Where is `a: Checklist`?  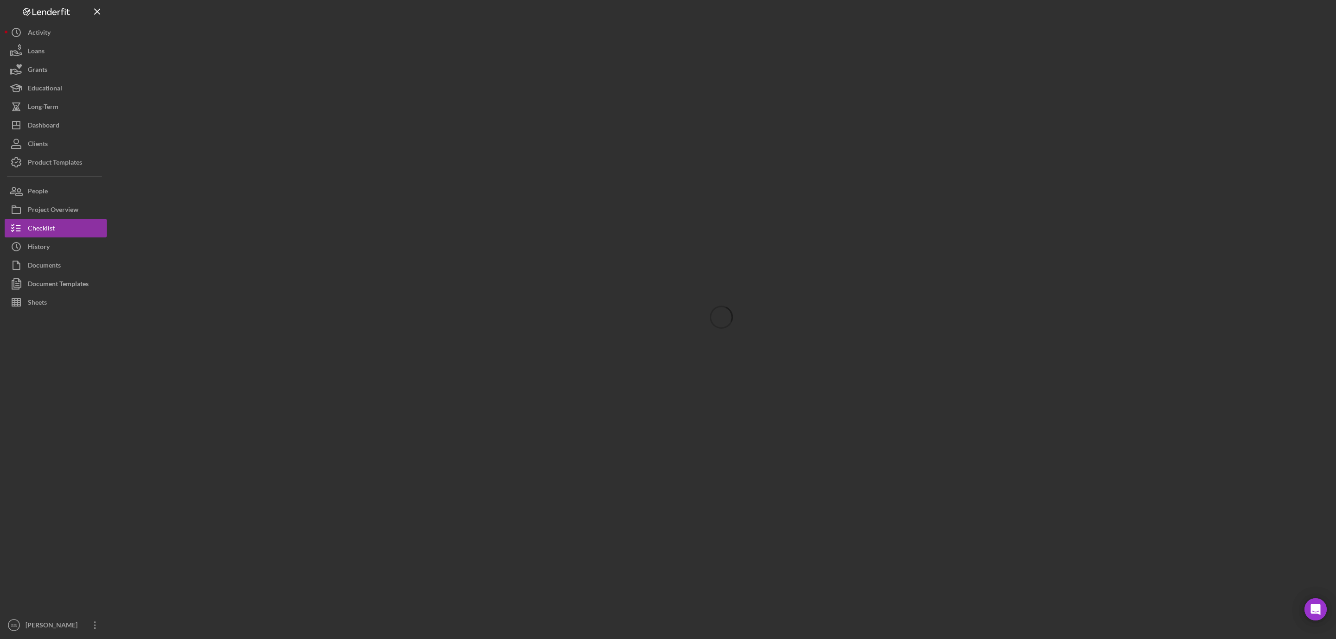 a: Checklist is located at coordinates (56, 228).